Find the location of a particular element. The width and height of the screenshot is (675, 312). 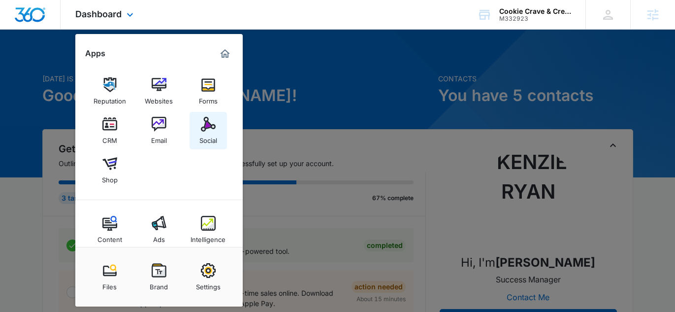

a: Brand is located at coordinates (159, 277).